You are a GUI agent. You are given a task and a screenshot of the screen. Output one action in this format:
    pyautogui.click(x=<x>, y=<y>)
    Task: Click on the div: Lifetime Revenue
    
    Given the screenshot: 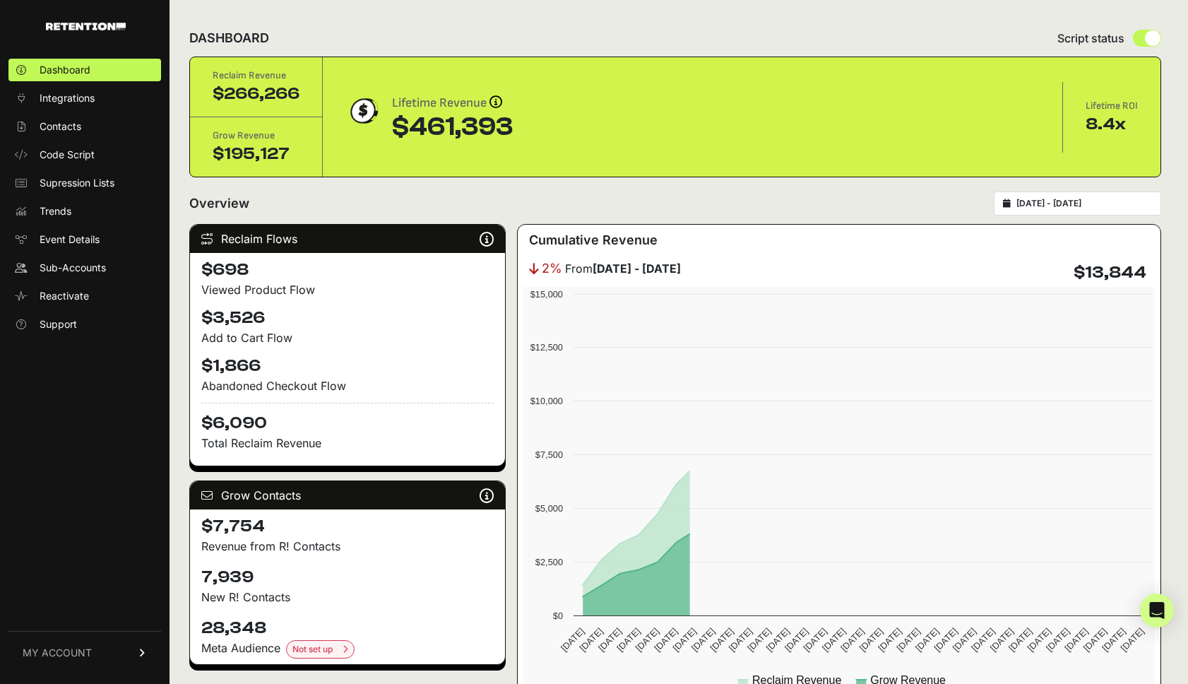 What is the action you would take?
    pyautogui.click(x=452, y=103)
    